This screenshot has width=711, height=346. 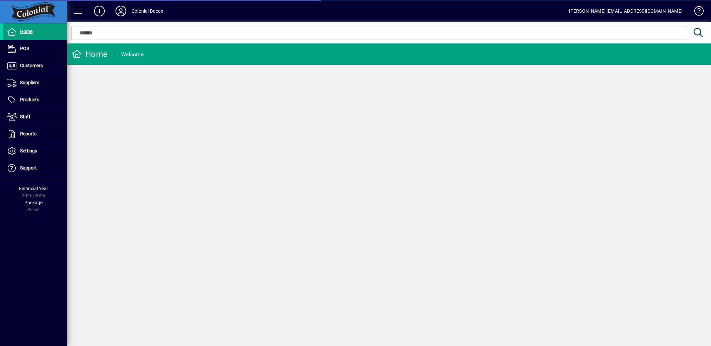 I want to click on span: Staff, so click(x=25, y=117).